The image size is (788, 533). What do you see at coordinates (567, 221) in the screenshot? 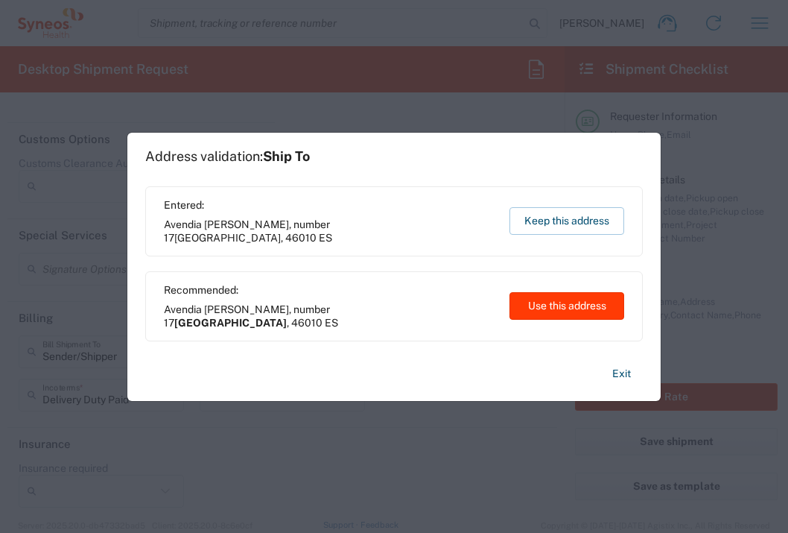
I see `button: Keep this address` at bounding box center [567, 221].